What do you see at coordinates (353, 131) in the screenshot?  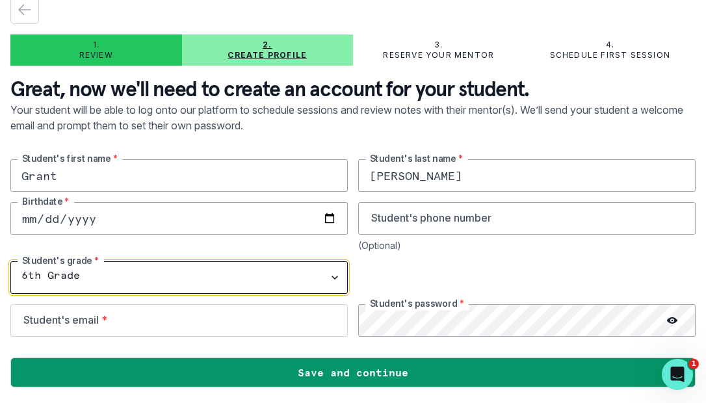 I see `p: Your student will be able to log onto our platform to schedule sessions and review notes with the...` at bounding box center [353, 131].